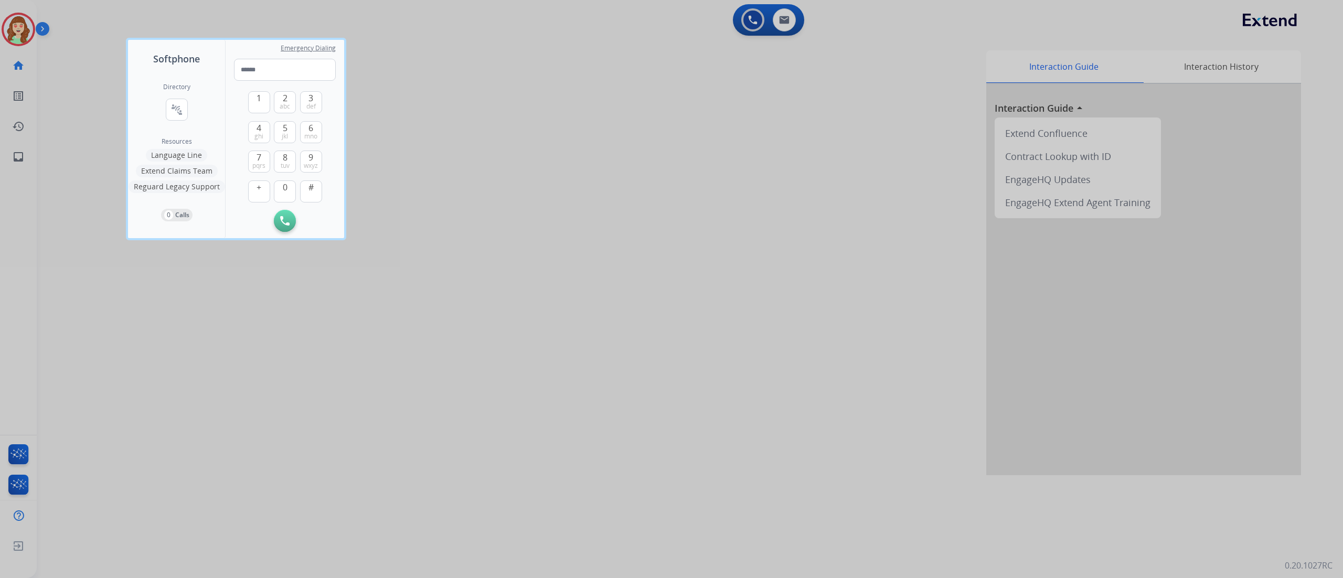  I want to click on span: 0, so click(285, 187).